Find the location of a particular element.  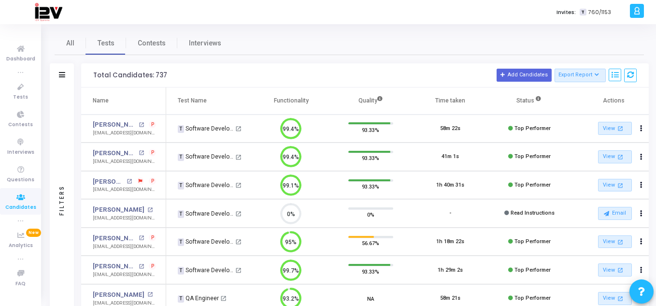

th: Functionality is located at coordinates (291, 101).